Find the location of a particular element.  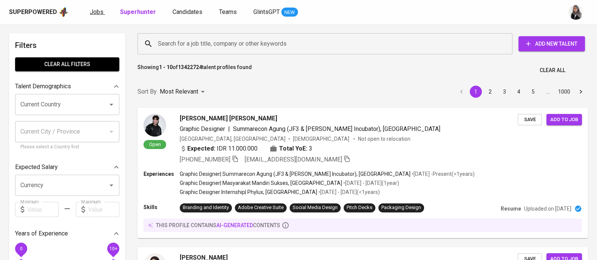

button: Go to page 2 is located at coordinates (490, 92).